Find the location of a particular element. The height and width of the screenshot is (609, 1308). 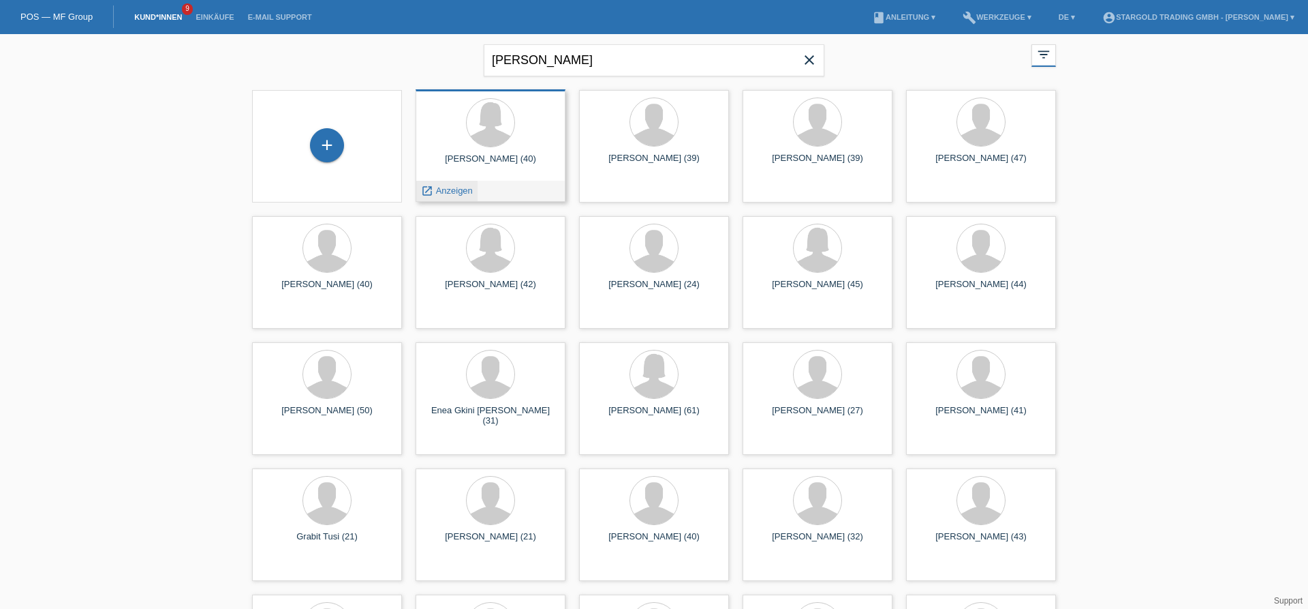

i: close is located at coordinates (810, 60).